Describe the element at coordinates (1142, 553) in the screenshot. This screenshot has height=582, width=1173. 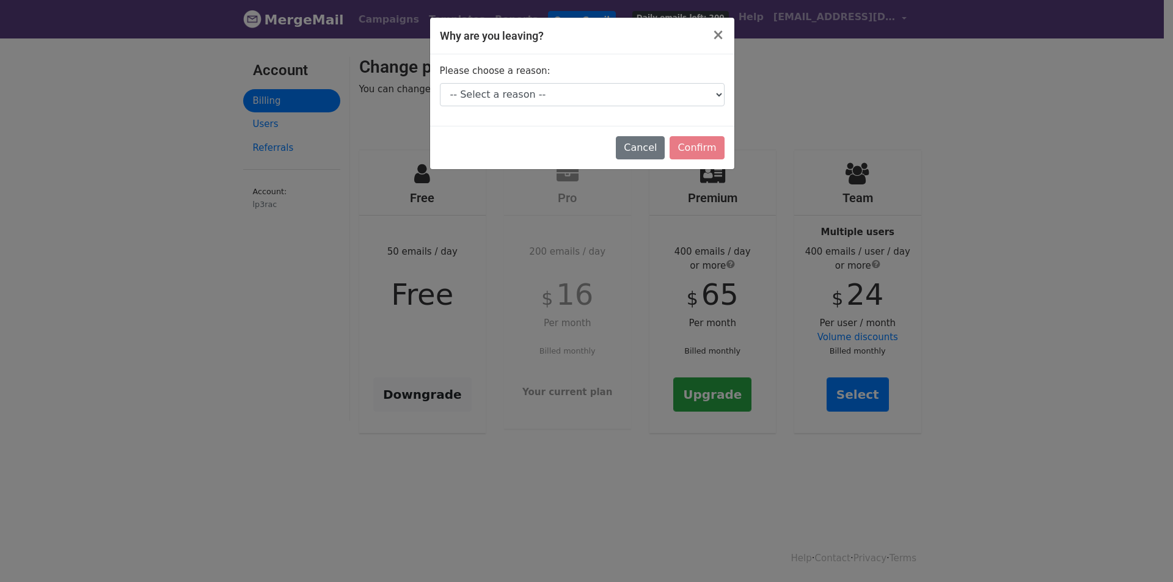
I see `div: Chat Widget` at that location.